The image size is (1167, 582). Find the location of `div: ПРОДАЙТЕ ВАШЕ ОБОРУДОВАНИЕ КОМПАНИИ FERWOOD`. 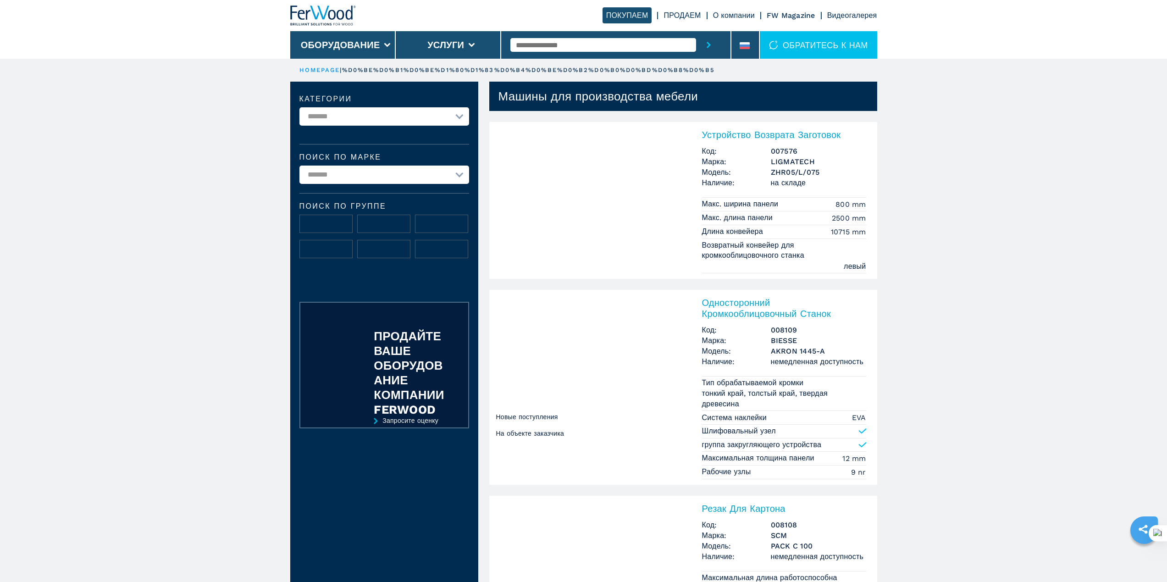

div: ПРОДАЙТЕ ВАШЕ ОБОРУДОВАНИЕ КОМПАНИИ FERWOOD is located at coordinates (412, 373).